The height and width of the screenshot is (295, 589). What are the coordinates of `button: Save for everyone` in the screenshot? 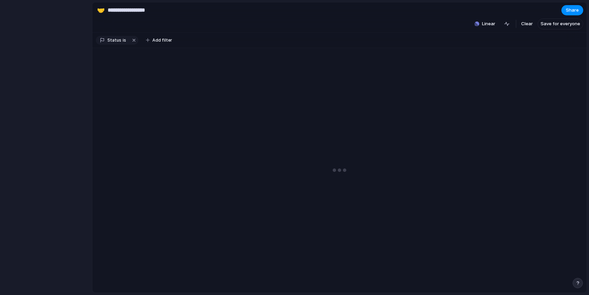 It's located at (560, 24).